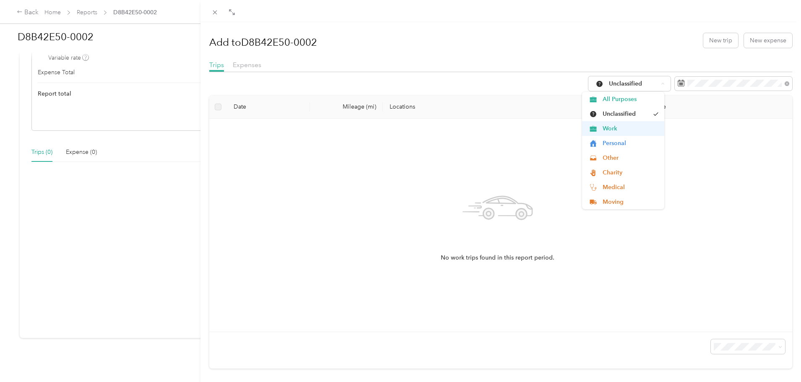 The image size is (801, 382). Describe the element at coordinates (263, 42) in the screenshot. I see `h1: Add to D8B42E50-0002` at that location.